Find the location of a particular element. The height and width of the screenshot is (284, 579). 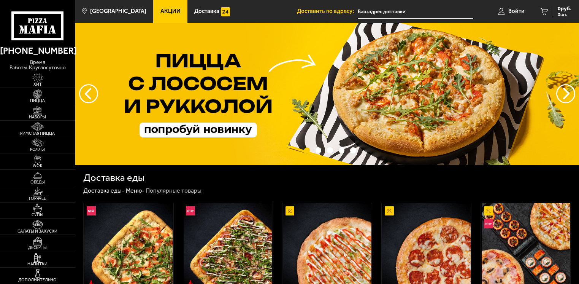

span: 0 шт. is located at coordinates (565, 14).